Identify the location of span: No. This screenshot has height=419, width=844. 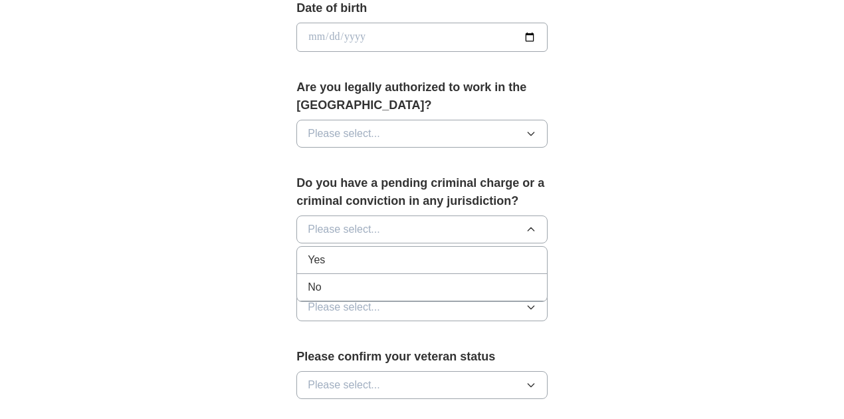
(314, 287).